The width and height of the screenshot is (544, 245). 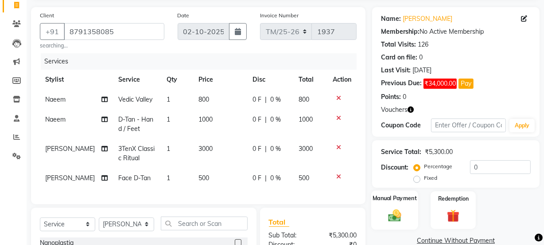 I want to click on th: Stylist, so click(x=76, y=79).